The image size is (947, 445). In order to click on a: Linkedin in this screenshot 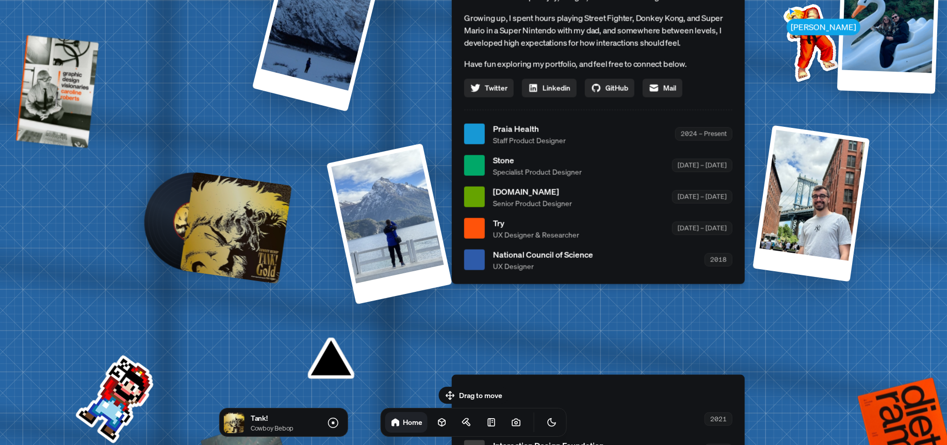, I will do `click(549, 88)`.